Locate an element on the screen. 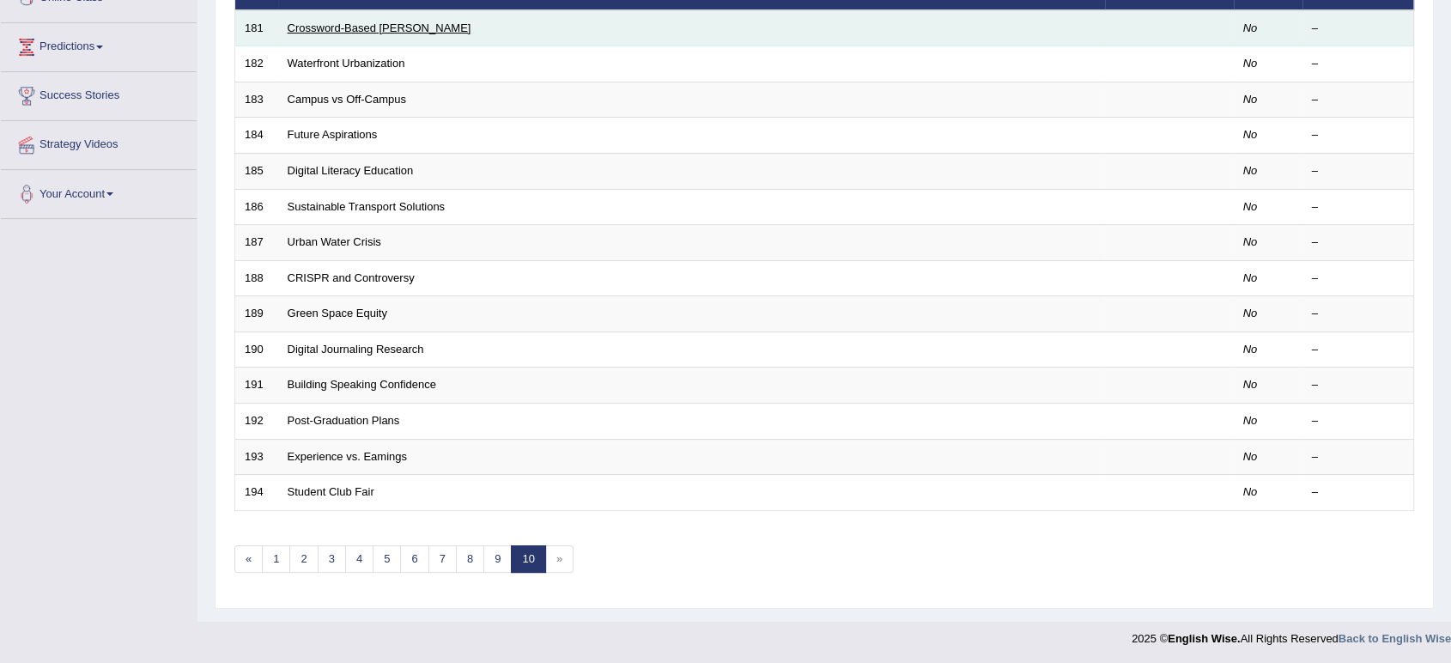 The width and height of the screenshot is (1451, 663). td: 183 is located at coordinates (257, 100).